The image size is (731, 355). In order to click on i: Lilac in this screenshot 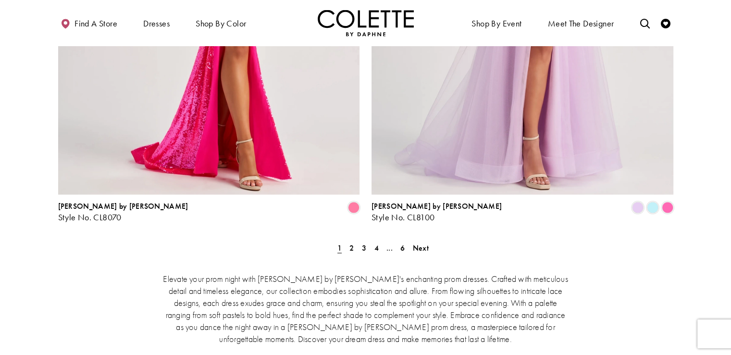, I will do `click(638, 208)`.